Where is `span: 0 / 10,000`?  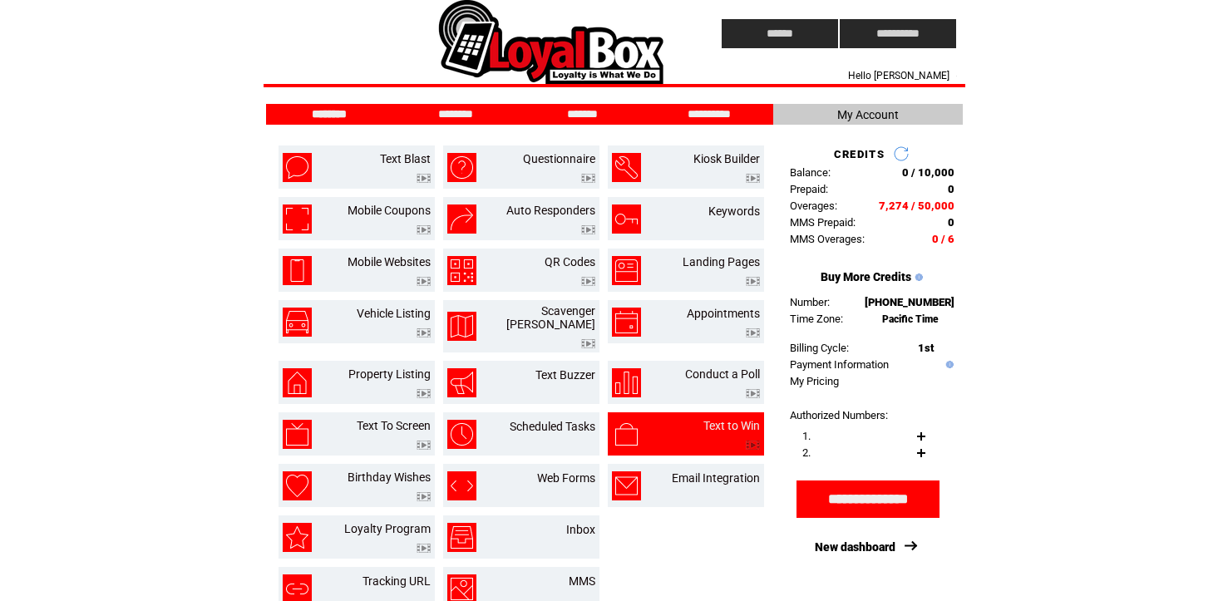
span: 0 / 10,000 is located at coordinates (928, 172).